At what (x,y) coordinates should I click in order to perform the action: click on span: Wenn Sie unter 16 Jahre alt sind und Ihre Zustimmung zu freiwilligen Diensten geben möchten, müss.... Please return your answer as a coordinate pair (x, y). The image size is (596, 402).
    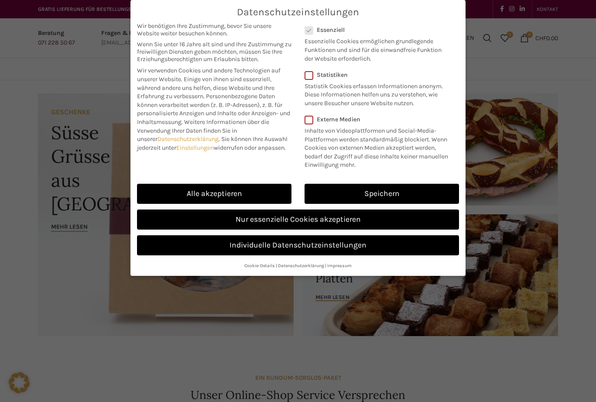
    Looking at the image, I should click on (214, 51).